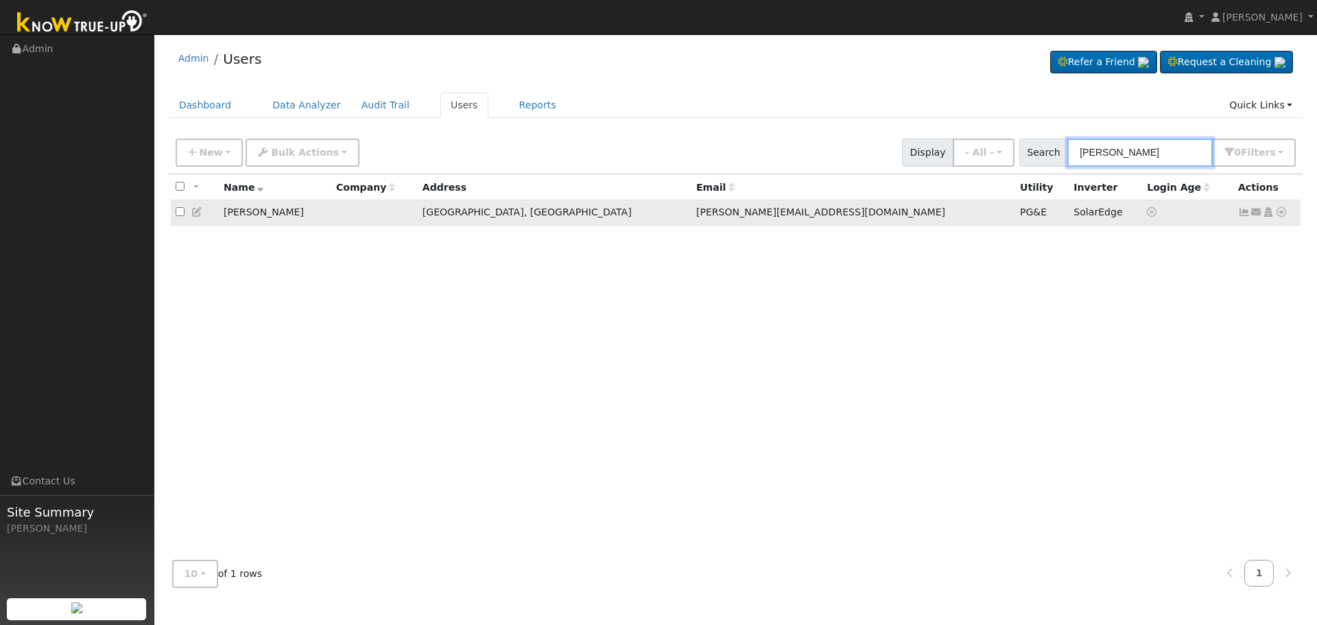  Describe the element at coordinates (1178, 187) in the screenshot. I see `span: Days since last login` at that location.